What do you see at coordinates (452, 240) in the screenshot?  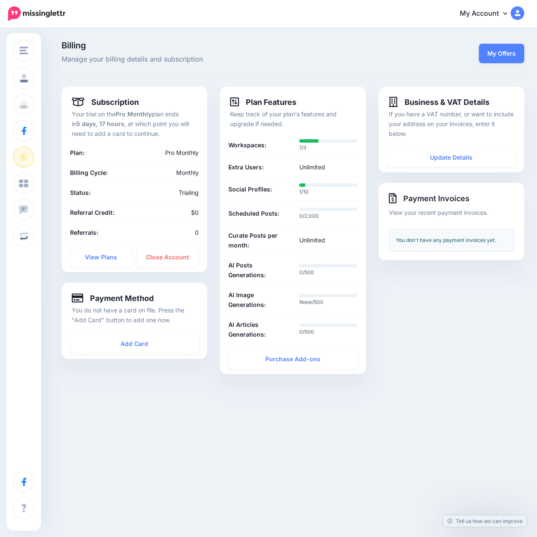 I see `div: You don't have any payment invoices yet.` at bounding box center [452, 240].